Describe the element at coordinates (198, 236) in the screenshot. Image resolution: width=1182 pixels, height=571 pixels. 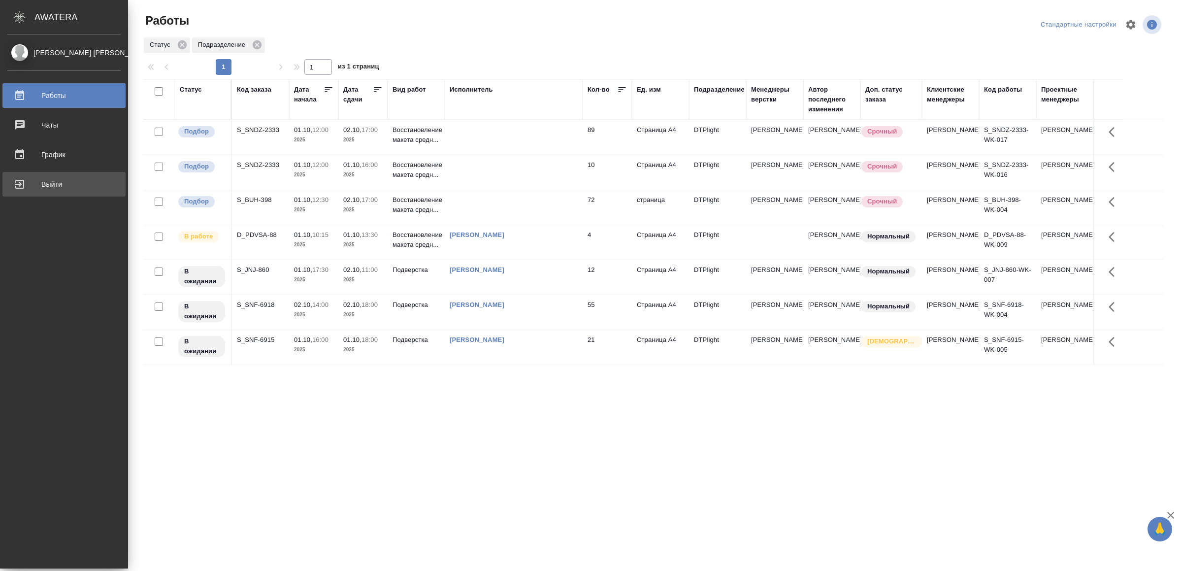
I see `p: В работе` at that location.